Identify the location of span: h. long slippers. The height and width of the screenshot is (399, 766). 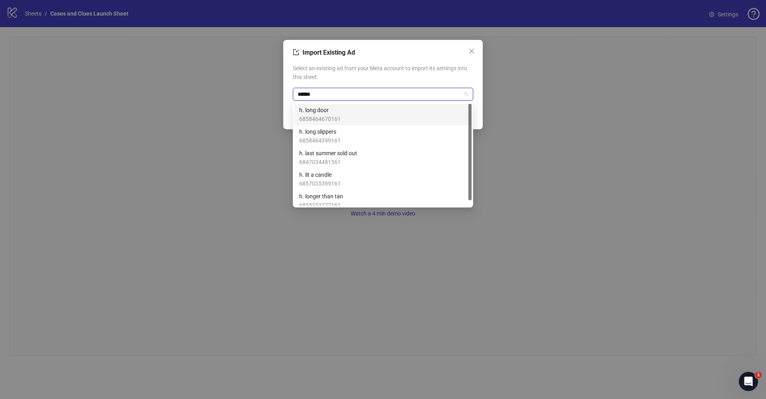
(320, 132).